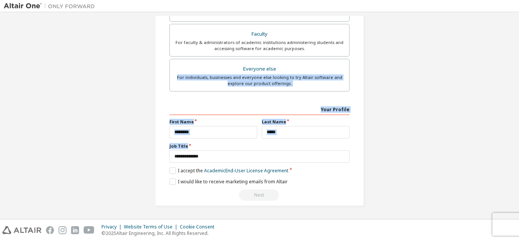  I want to click on a: Academic End-User License Agreement, so click(246, 170).